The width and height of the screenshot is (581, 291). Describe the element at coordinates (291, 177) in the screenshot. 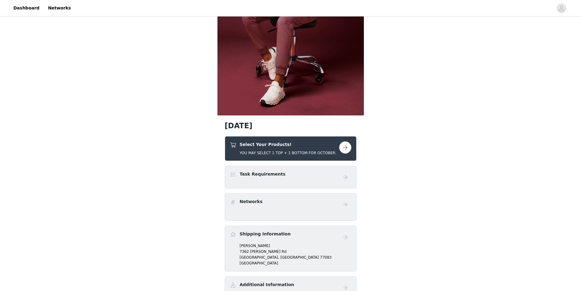

I see `div: Task Requirements` at that location.